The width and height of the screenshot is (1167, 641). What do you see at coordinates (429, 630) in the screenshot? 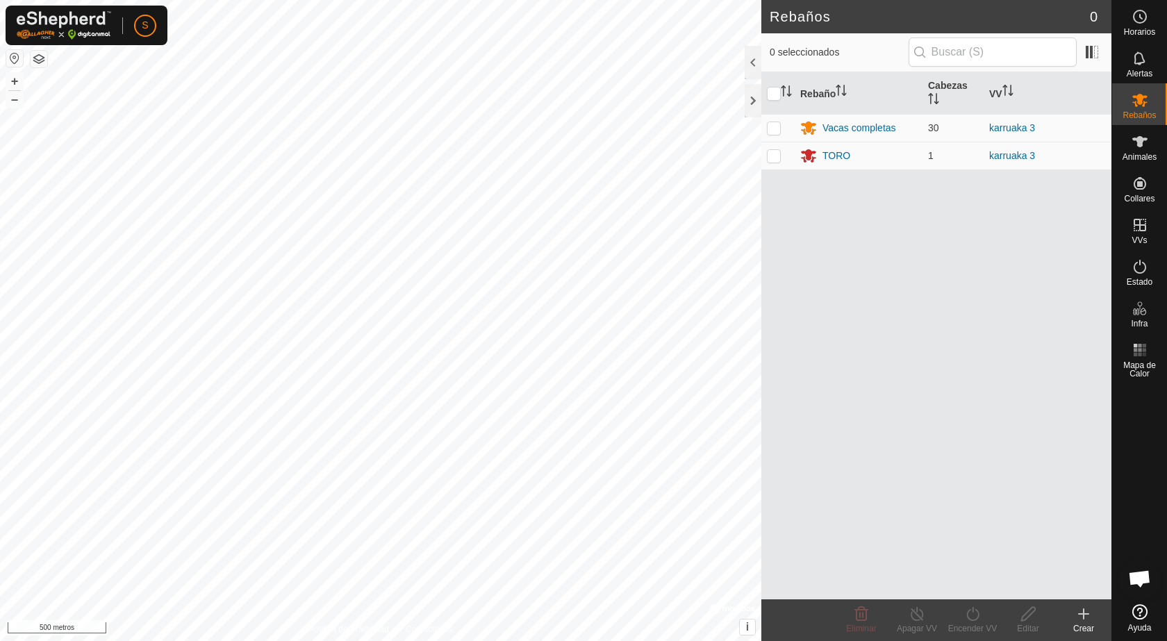
I see `a: Contáctenos` at bounding box center [429, 630].